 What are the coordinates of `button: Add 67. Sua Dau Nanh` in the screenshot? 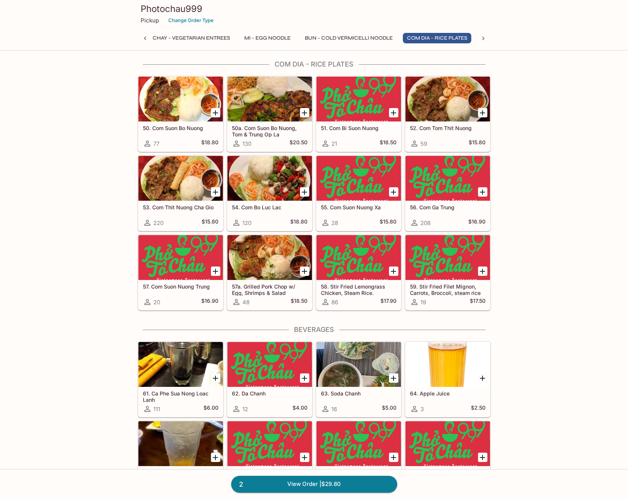 It's located at (393, 457).